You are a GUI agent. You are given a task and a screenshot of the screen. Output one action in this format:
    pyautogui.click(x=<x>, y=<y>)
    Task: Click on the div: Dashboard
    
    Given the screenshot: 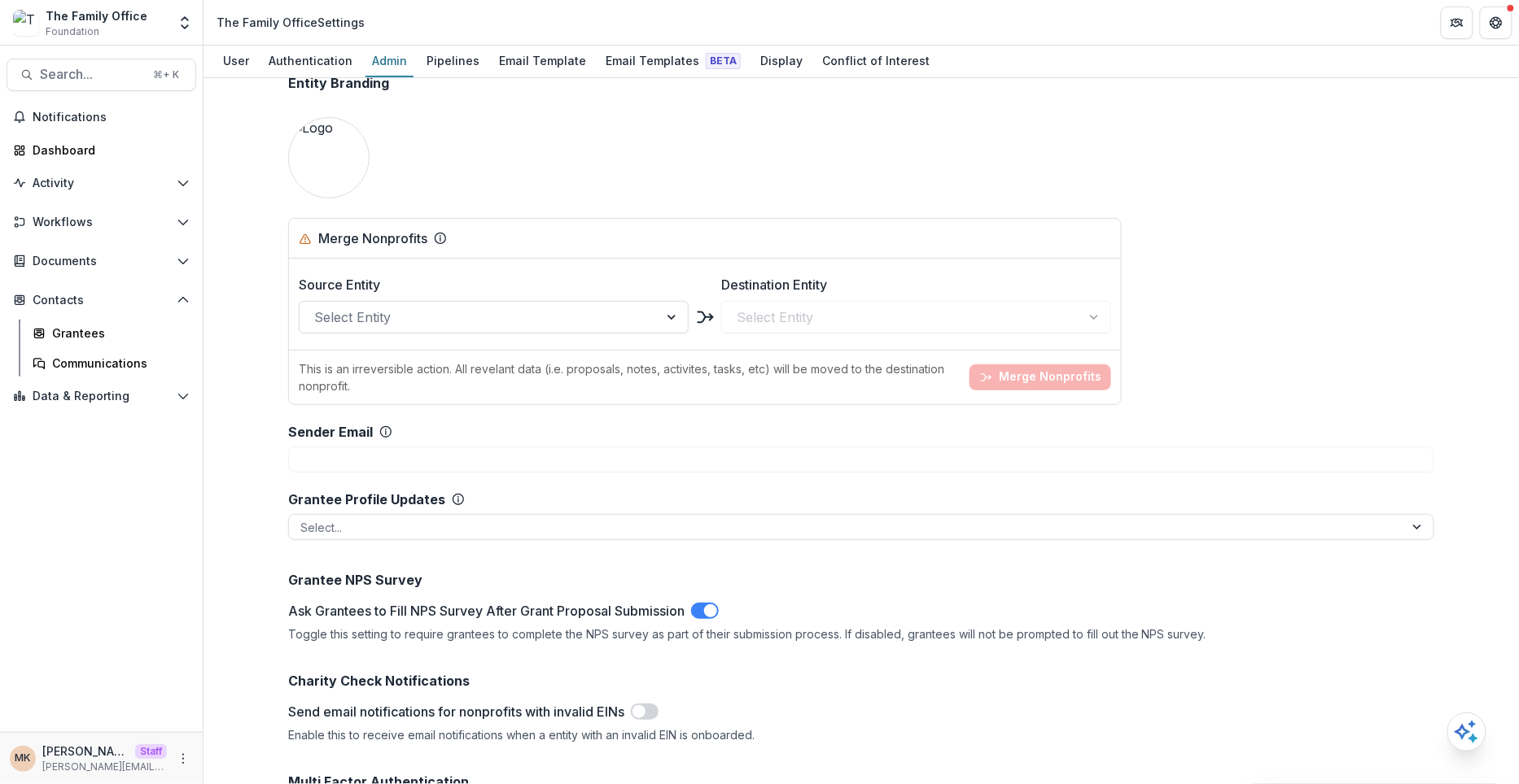 What is the action you would take?
    pyautogui.click(x=107, y=150)
    